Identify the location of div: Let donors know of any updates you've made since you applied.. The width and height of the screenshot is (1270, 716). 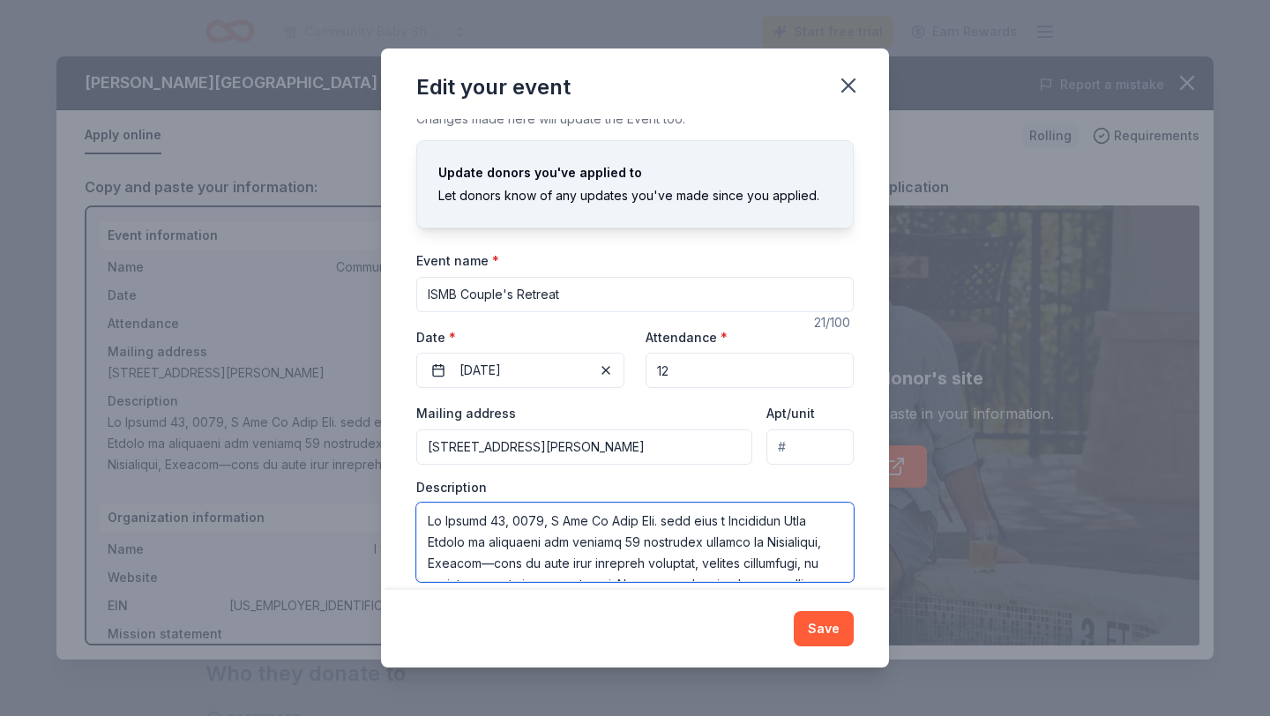
(635, 196).